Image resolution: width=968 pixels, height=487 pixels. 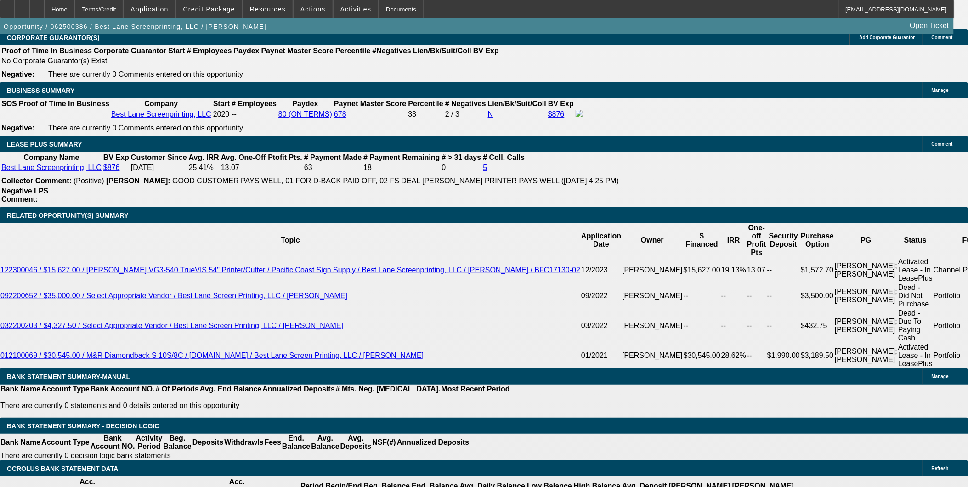 I want to click on button: Actions, so click(x=313, y=9).